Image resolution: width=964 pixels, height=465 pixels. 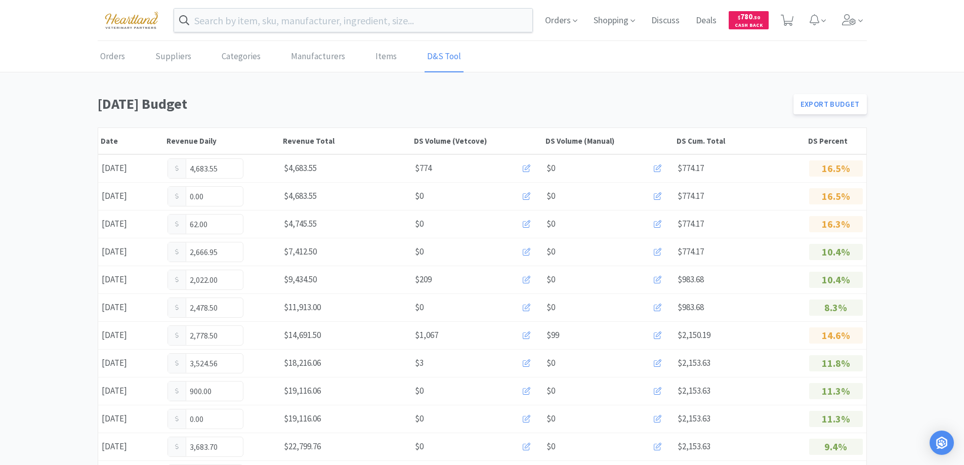 What do you see at coordinates (419, 363) in the screenshot?
I see `span: $3` at bounding box center [419, 363].